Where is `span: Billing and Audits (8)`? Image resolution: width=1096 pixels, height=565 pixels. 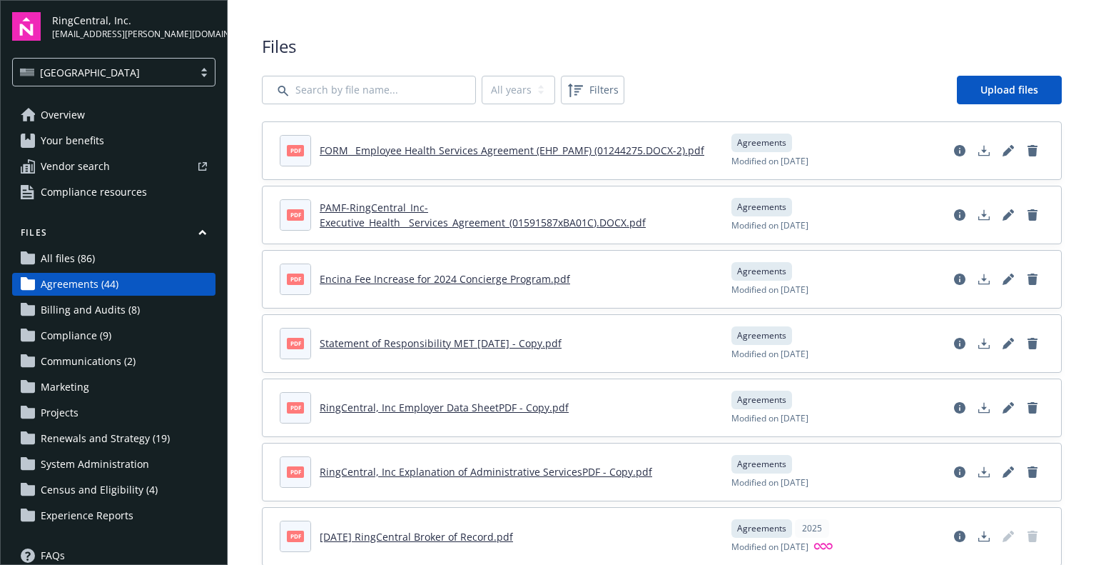 span: Billing and Audits (8) is located at coordinates (90, 310).